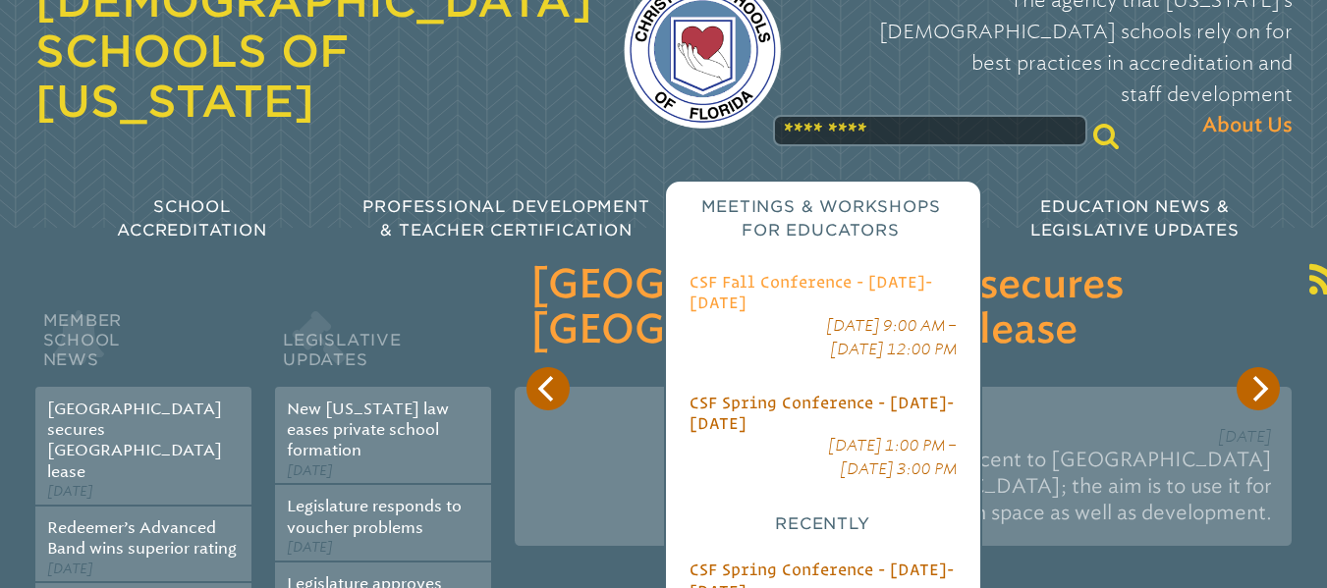  What do you see at coordinates (1248, 126) in the screenshot?
I see `span: About Us` at bounding box center [1248, 126].